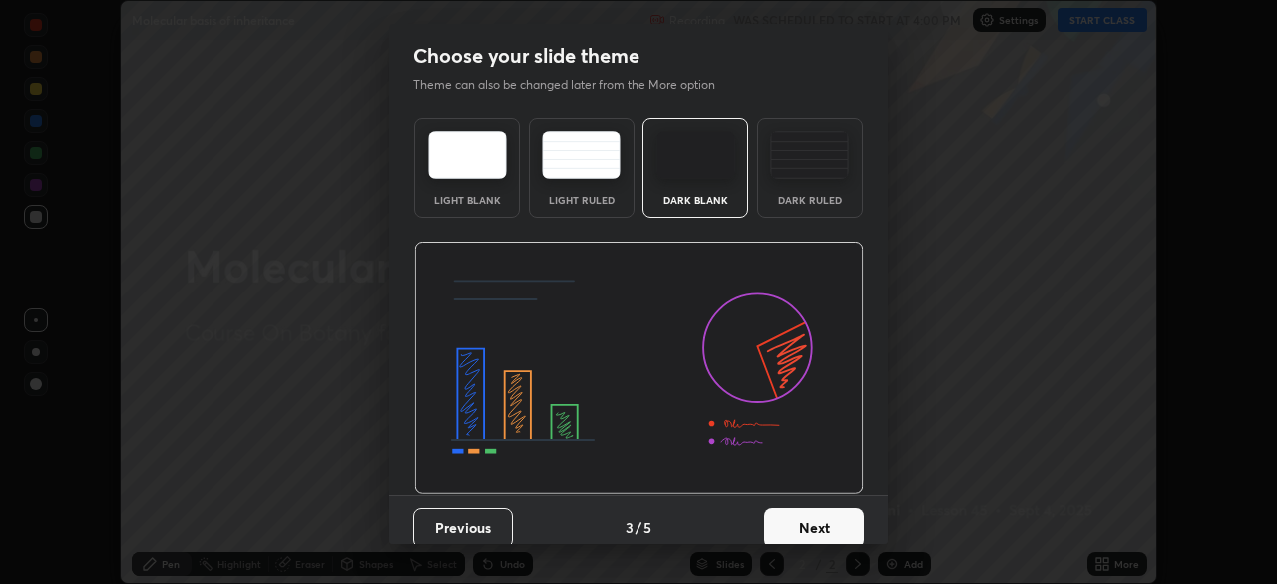  What do you see at coordinates (463, 528) in the screenshot?
I see `button: Previous` at bounding box center [463, 528].